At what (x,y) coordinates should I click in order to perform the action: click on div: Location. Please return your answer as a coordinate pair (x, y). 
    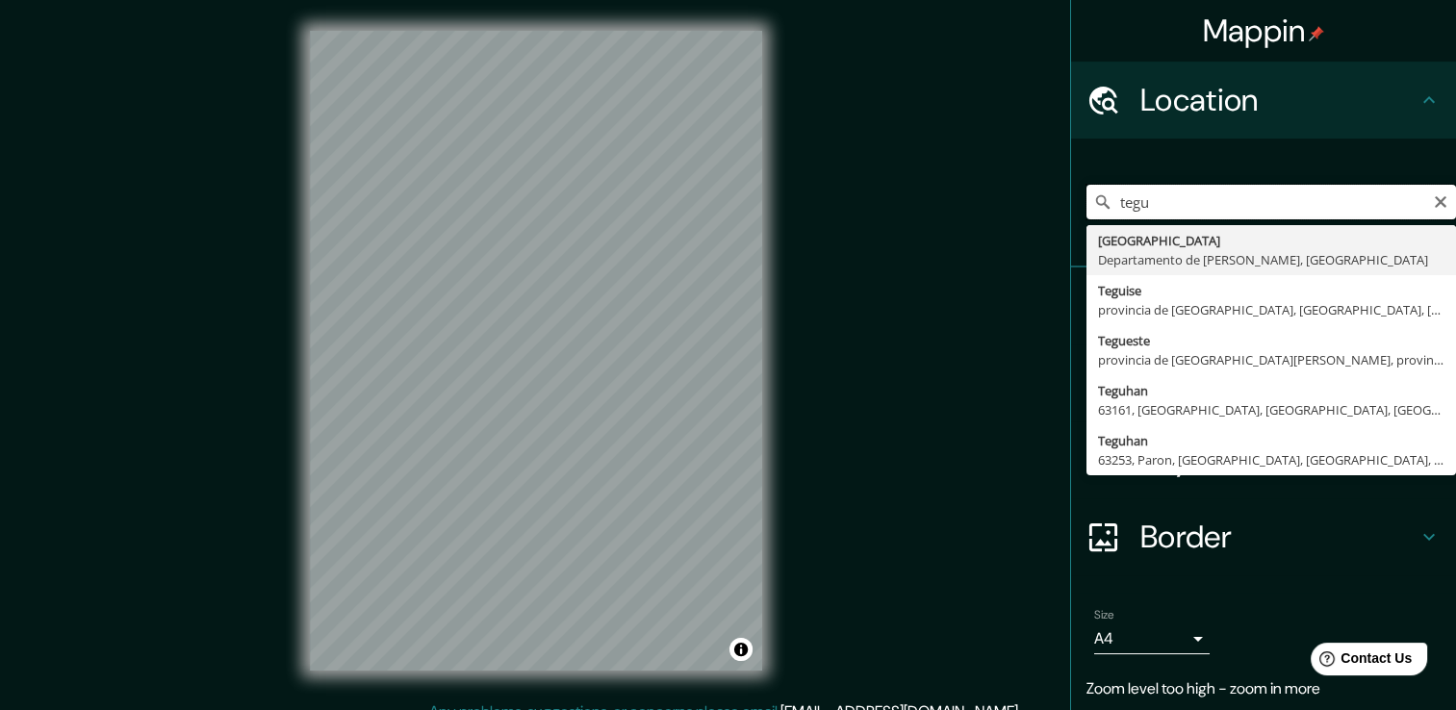
    Looking at the image, I should click on (1264, 100).